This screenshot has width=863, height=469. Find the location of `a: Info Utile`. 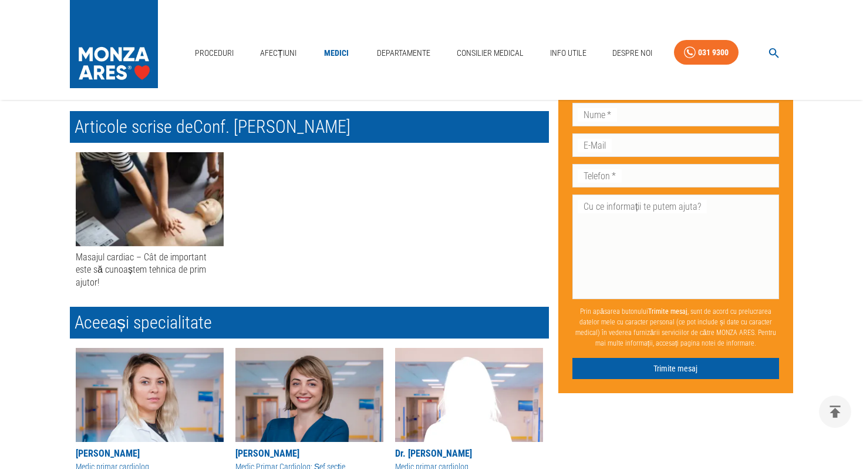

a: Info Utile is located at coordinates (568, 53).